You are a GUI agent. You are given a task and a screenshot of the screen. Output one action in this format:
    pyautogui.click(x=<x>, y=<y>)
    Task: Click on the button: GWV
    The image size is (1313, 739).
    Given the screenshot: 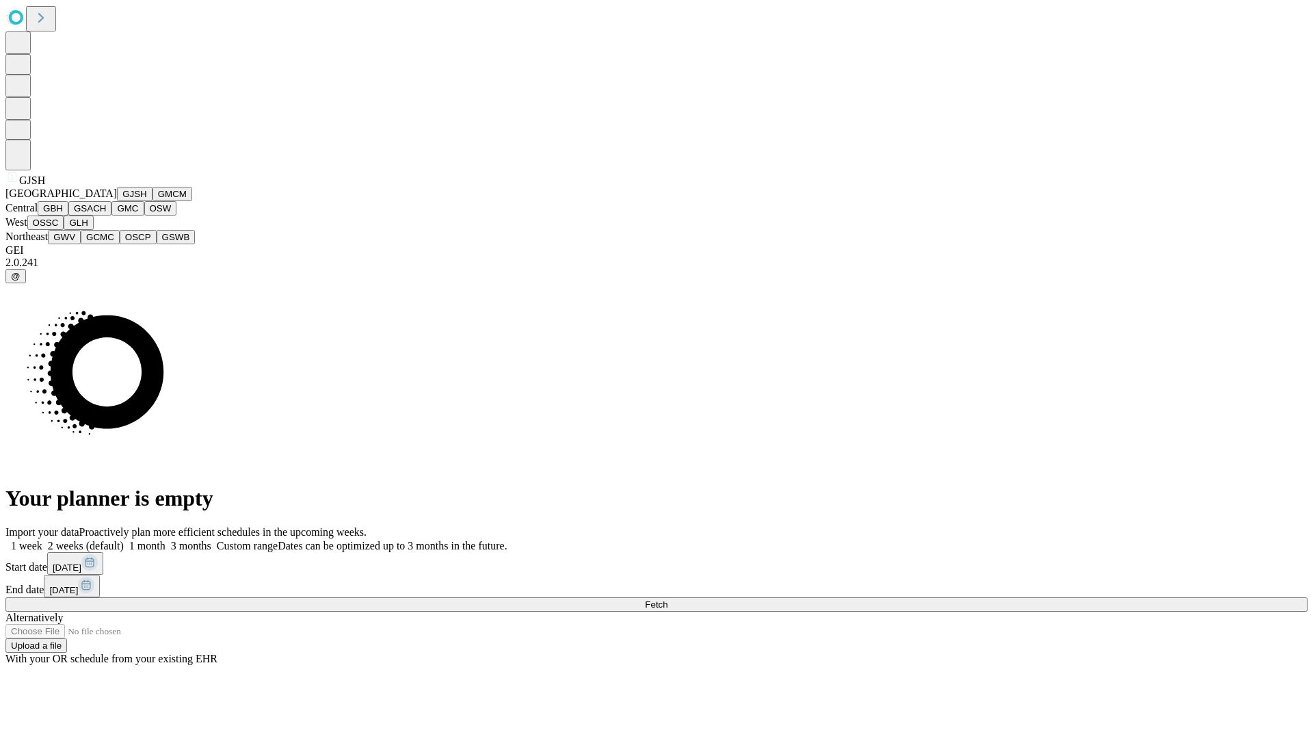 What is the action you would take?
    pyautogui.click(x=64, y=237)
    